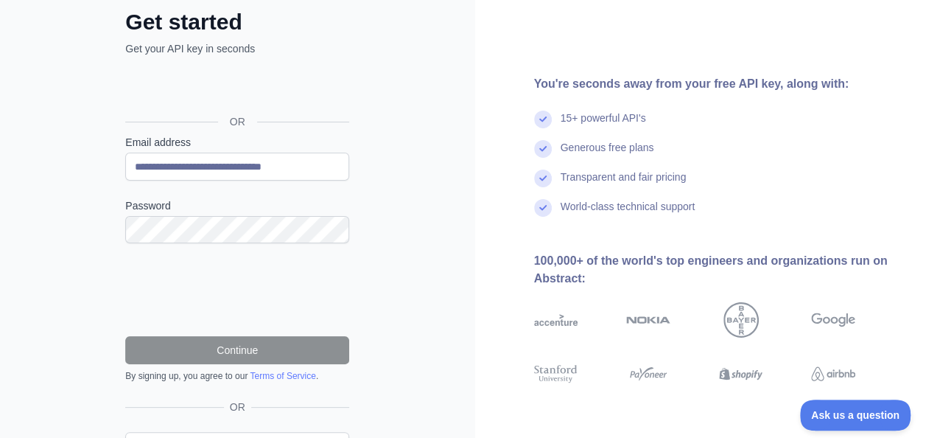 Image resolution: width=926 pixels, height=438 pixels. I want to click on div: By signing up, you agree to our ., so click(237, 376).